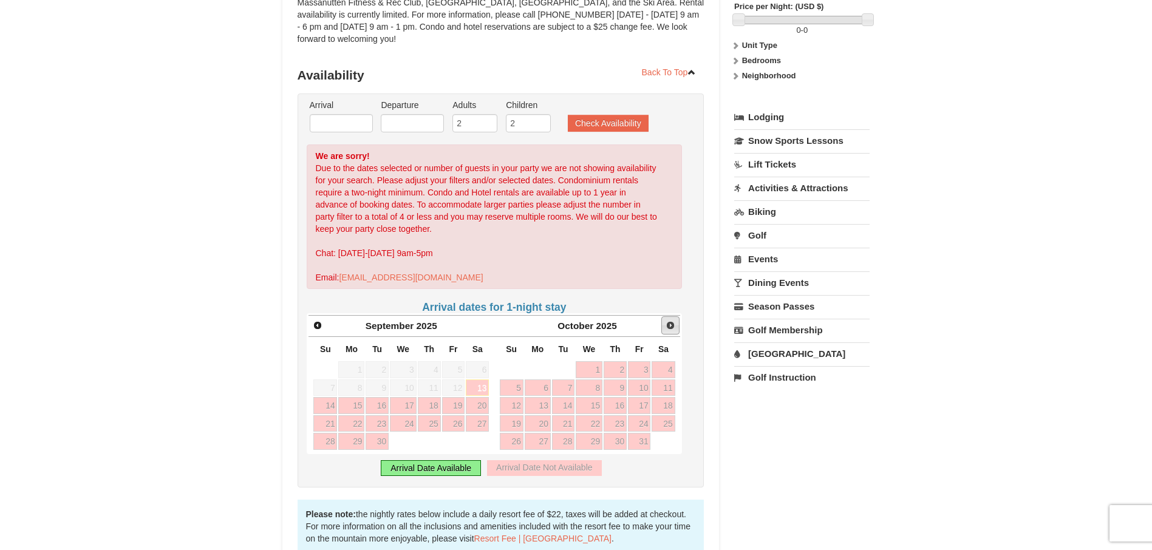 Image resolution: width=1152 pixels, height=550 pixels. I want to click on a: 2, so click(615, 370).